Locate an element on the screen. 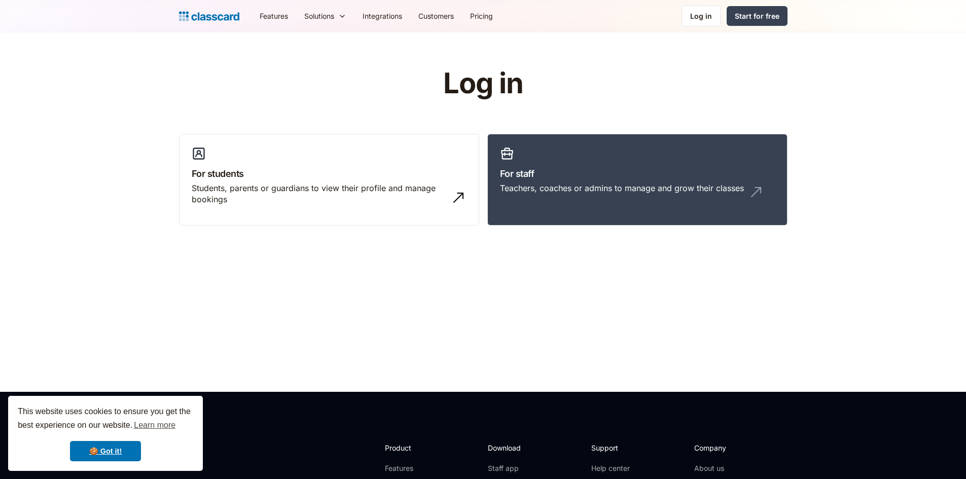  a: learn more about cookies is located at coordinates (155, 426).